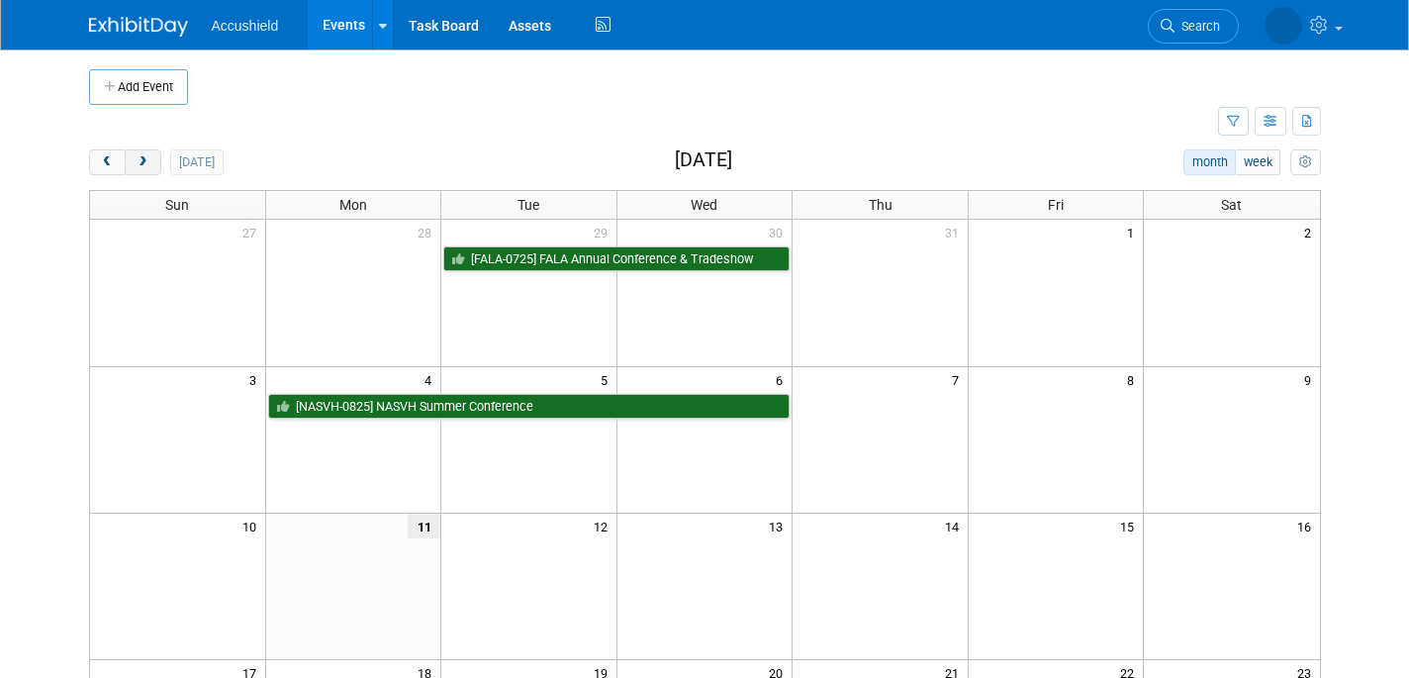 This screenshot has width=1409, height=678. What do you see at coordinates (1305, 162) in the screenshot?
I see `i: Personalize Calendar` at bounding box center [1305, 162].